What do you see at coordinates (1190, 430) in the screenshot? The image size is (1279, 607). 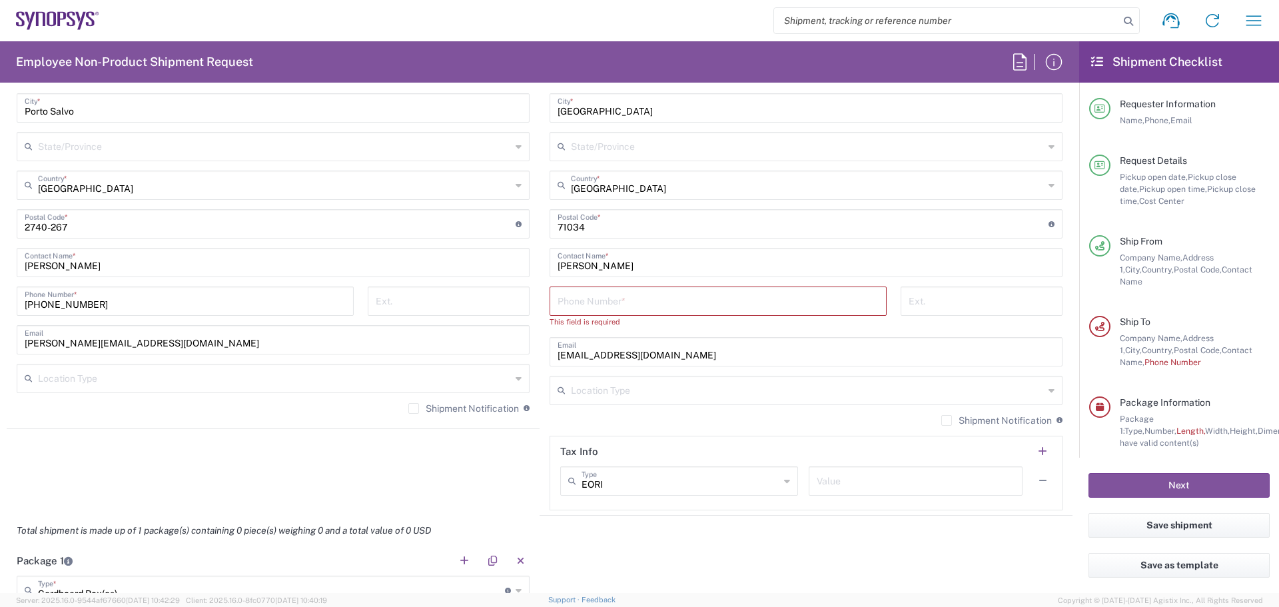 I see `span: Length,` at bounding box center [1190, 430].